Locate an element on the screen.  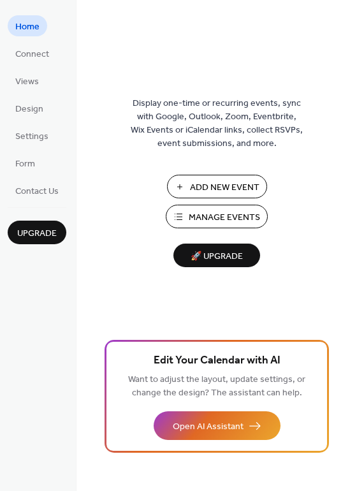
button: Manage Events is located at coordinates (217, 216).